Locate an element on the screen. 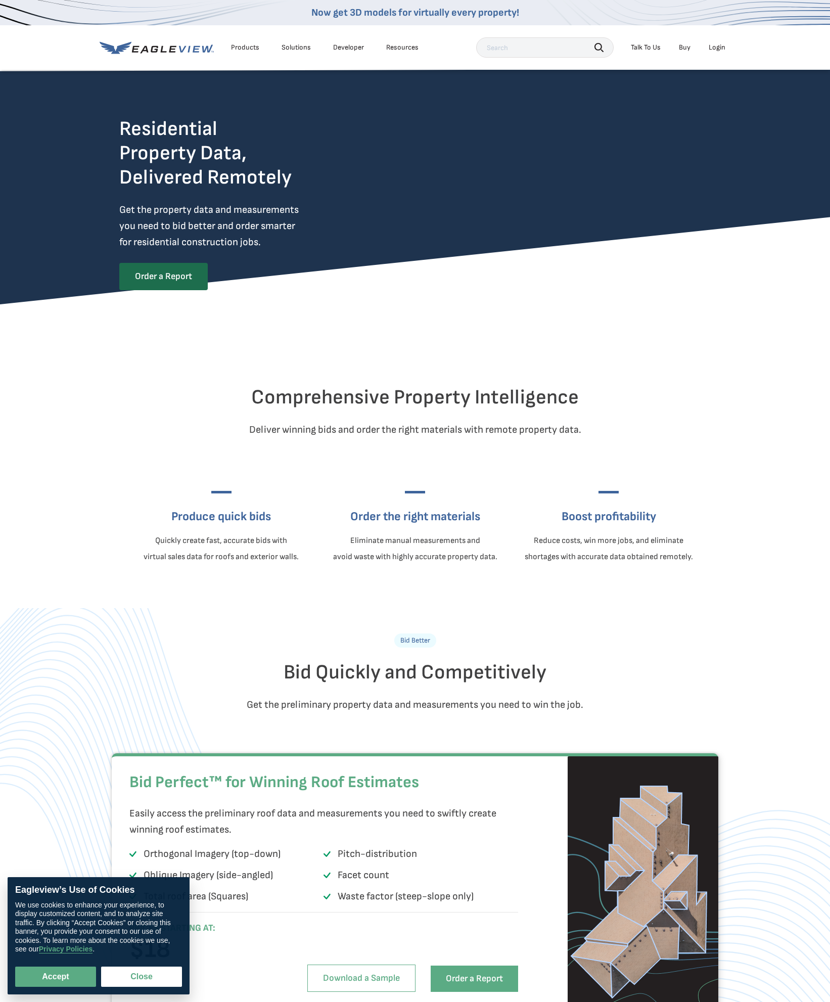  h2: Bid Perfect™ for Winning Roof Estimates is located at coordinates (324, 783).